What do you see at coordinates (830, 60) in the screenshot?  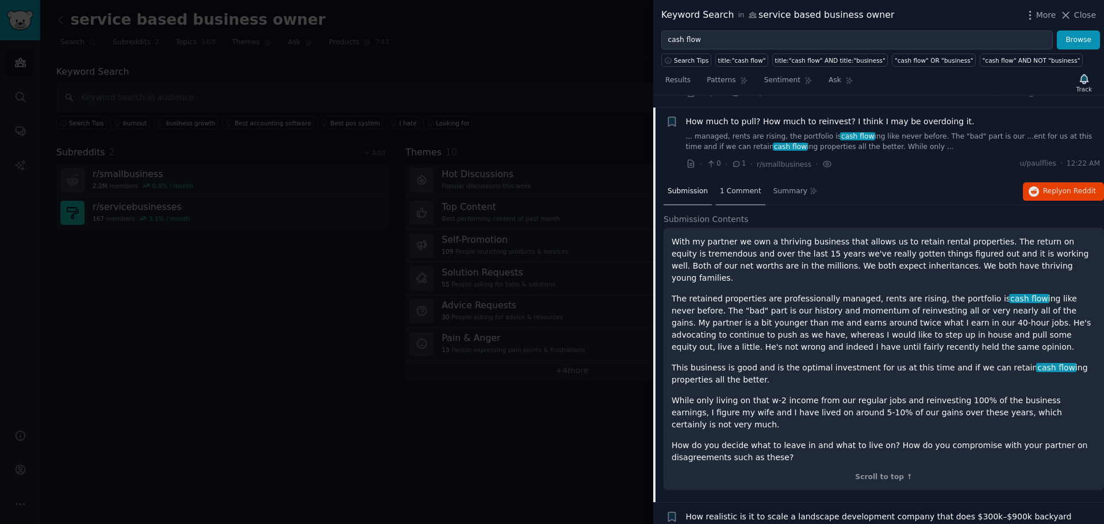 I see `div: title:"cash flow" AND title:"business"` at bounding box center [830, 60].